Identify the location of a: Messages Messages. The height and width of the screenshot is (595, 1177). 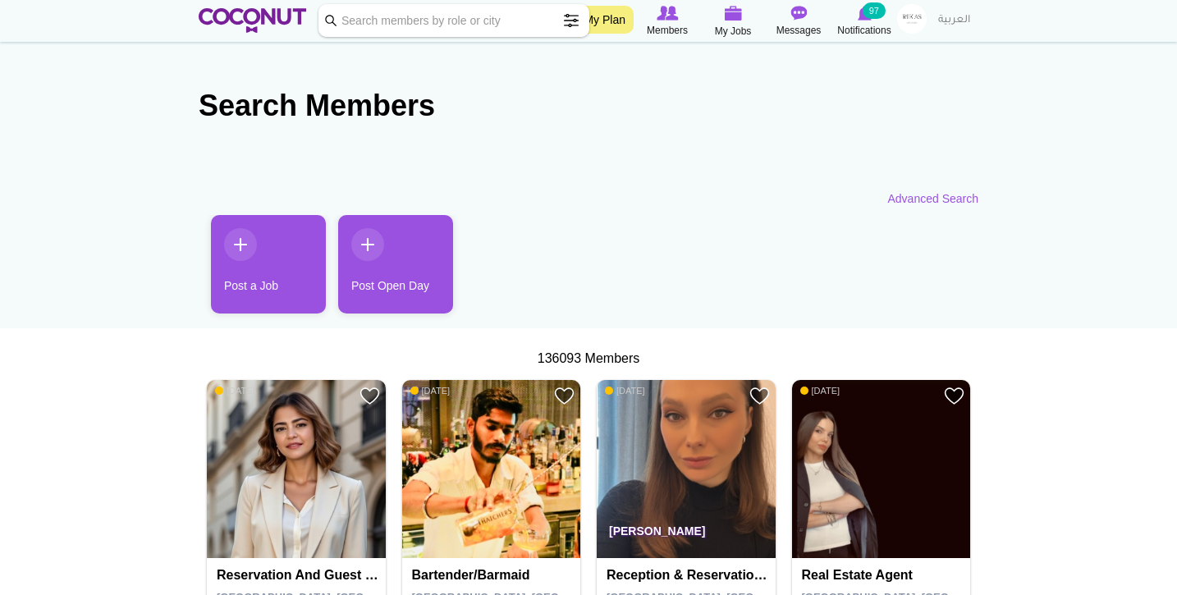
(799, 21).